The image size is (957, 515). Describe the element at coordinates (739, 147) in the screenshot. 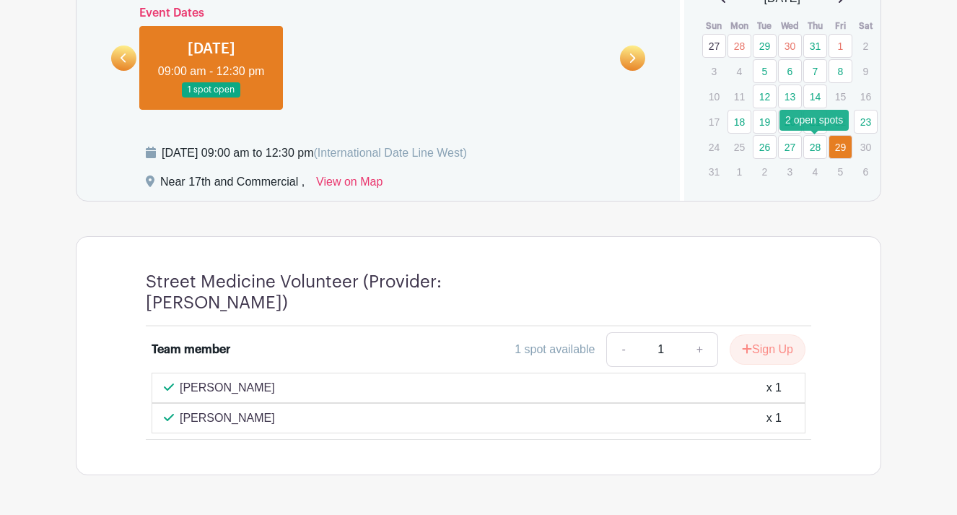

I see `p: 25` at that location.